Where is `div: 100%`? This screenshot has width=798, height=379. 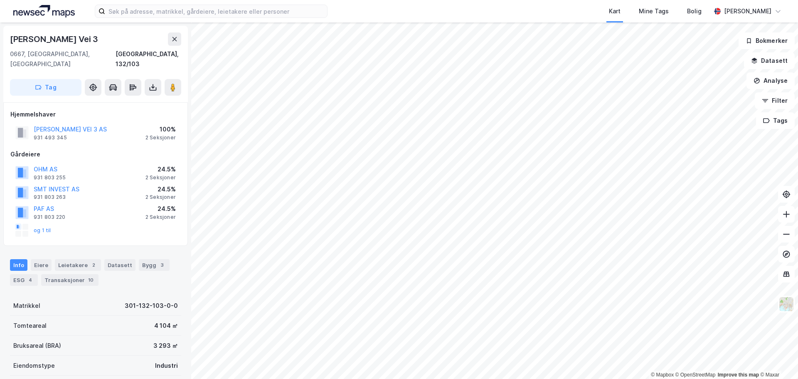 div: 100% is located at coordinates (160, 129).